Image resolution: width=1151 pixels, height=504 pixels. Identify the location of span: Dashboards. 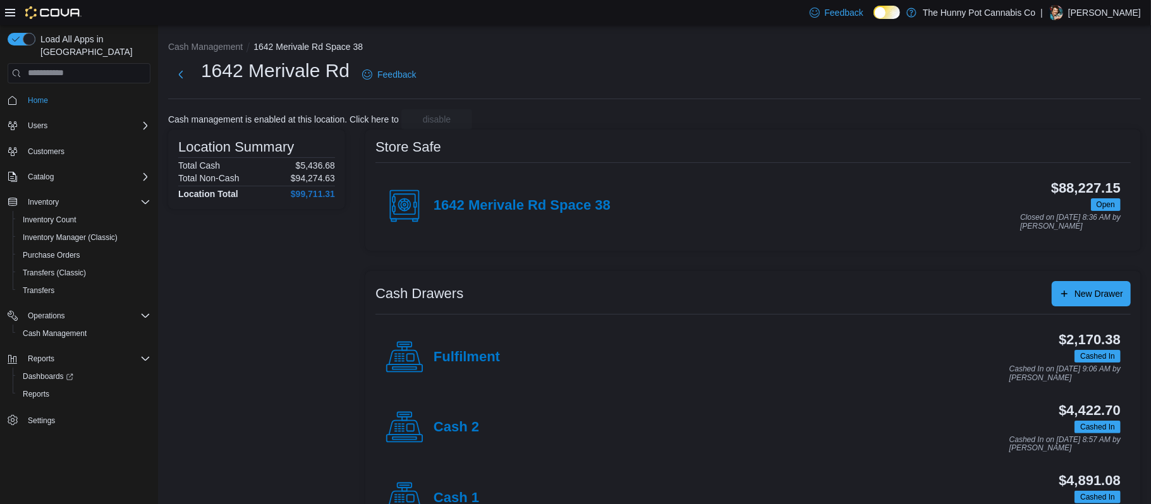
(48, 377).